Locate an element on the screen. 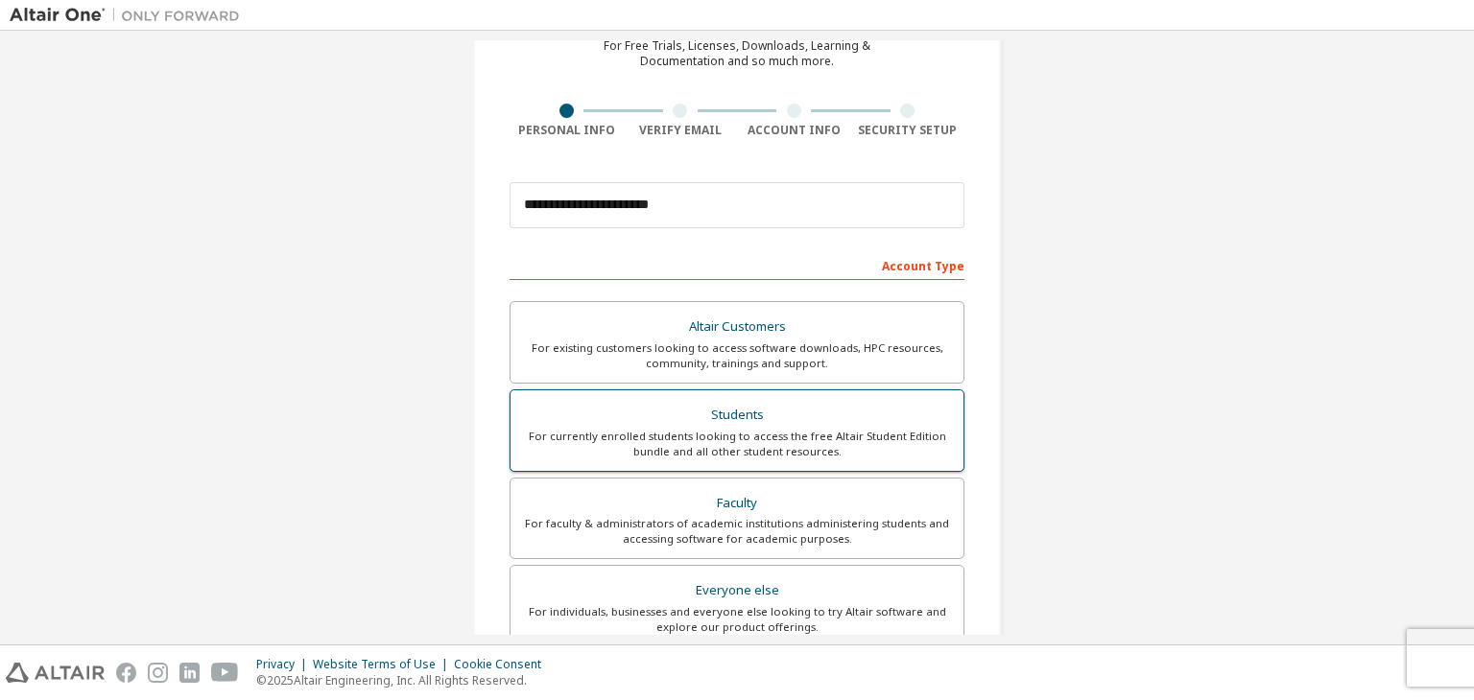  div: For Free Trials, Licenses, Downloads, Learning & Documentation and so much more. is located at coordinates (737, 54).